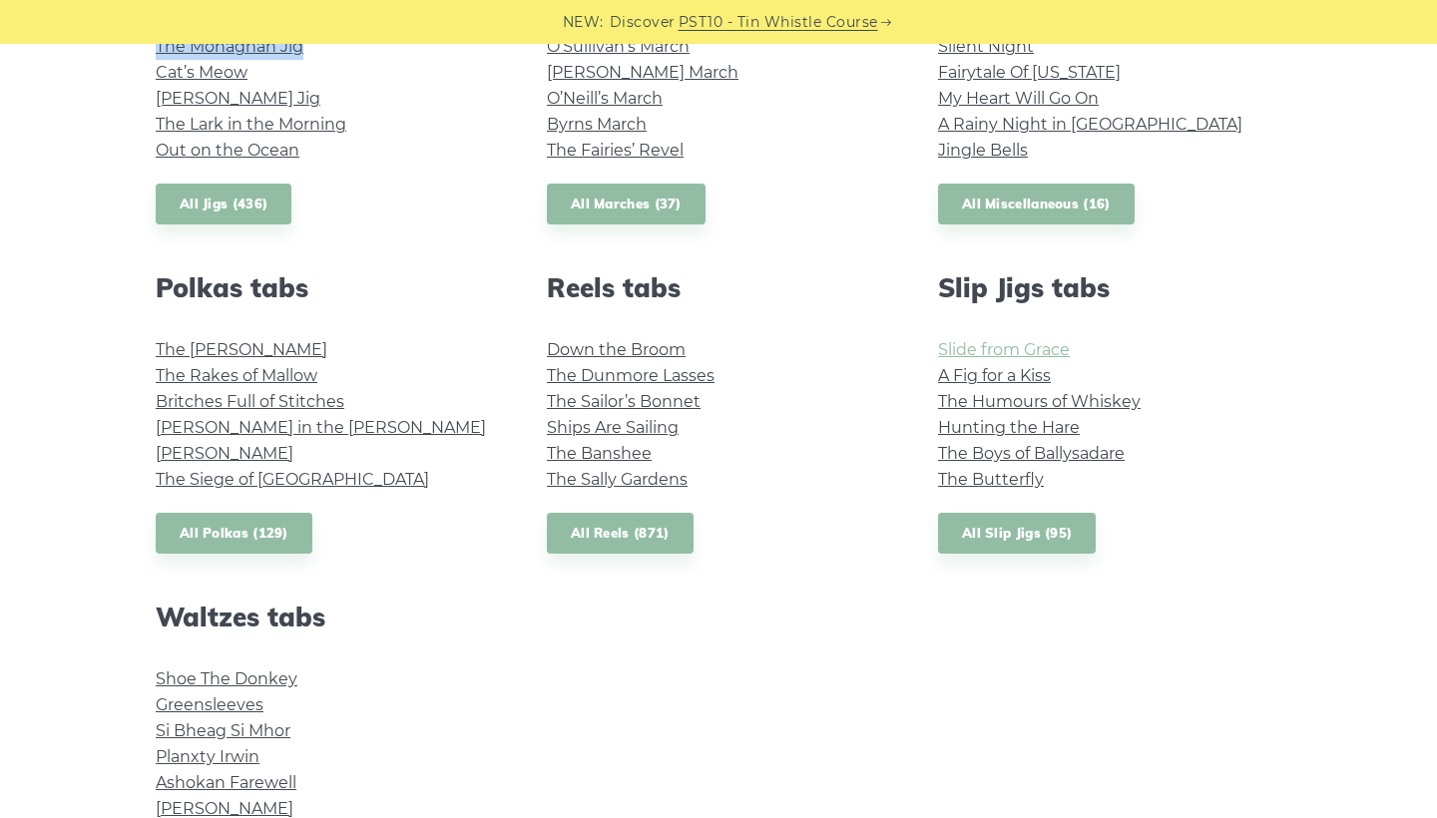  Describe the element at coordinates (227, 679) in the screenshot. I see `a: Shoe The Donkey` at that location.